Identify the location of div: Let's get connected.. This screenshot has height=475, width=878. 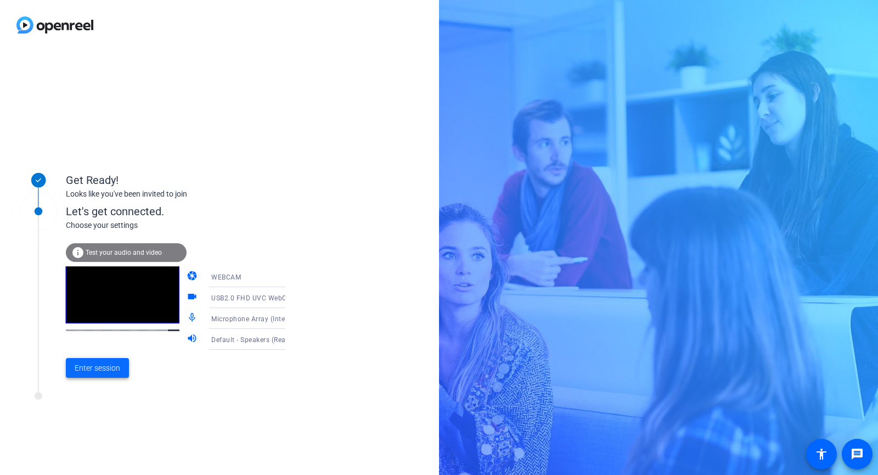
(187, 211).